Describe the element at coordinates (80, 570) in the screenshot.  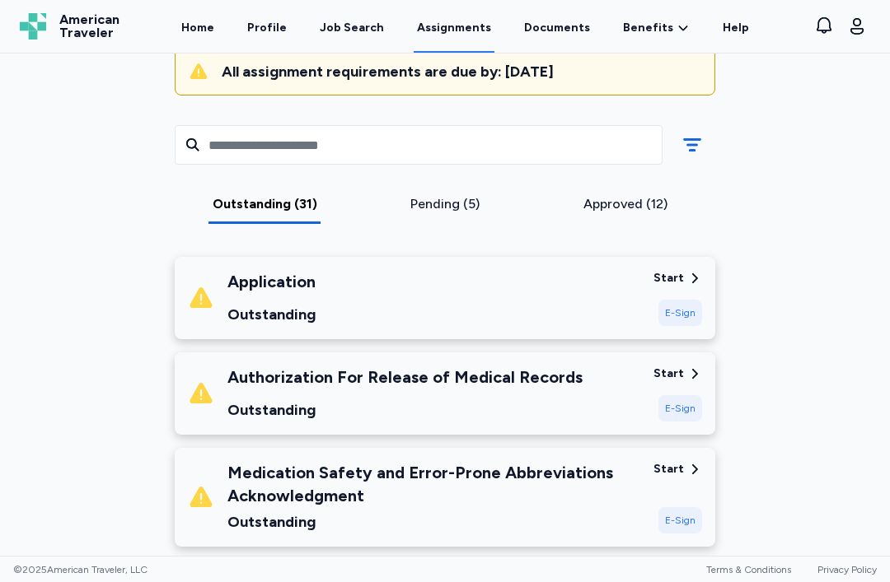
I see `span: © 2025 American Traveler, LLC` at that location.